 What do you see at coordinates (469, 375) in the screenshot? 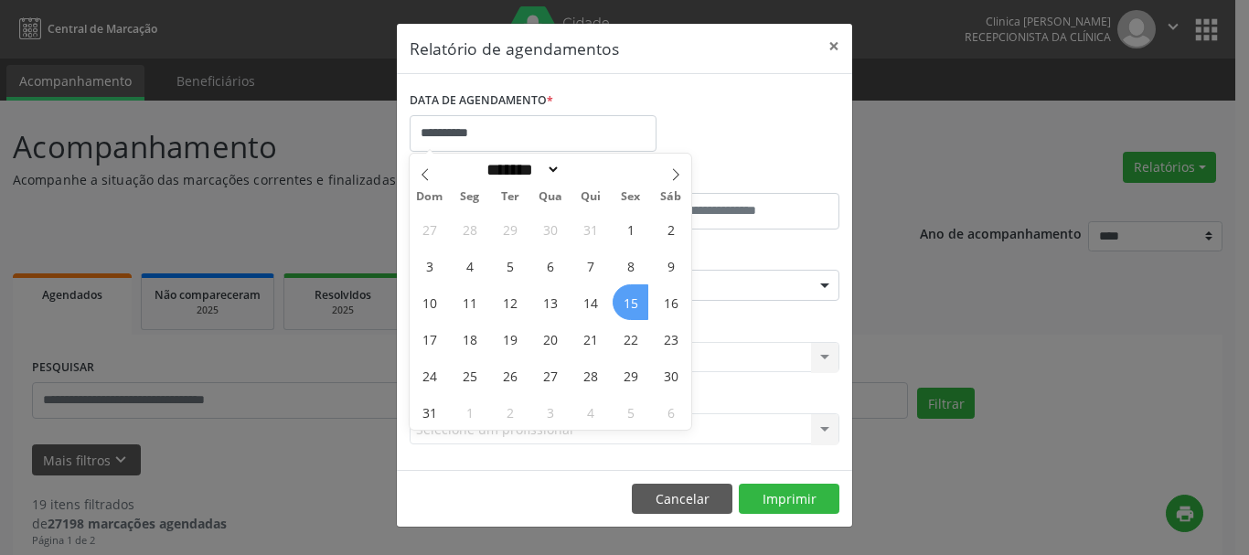
I see `span: Agosto 25, 2025` at bounding box center [469, 375].